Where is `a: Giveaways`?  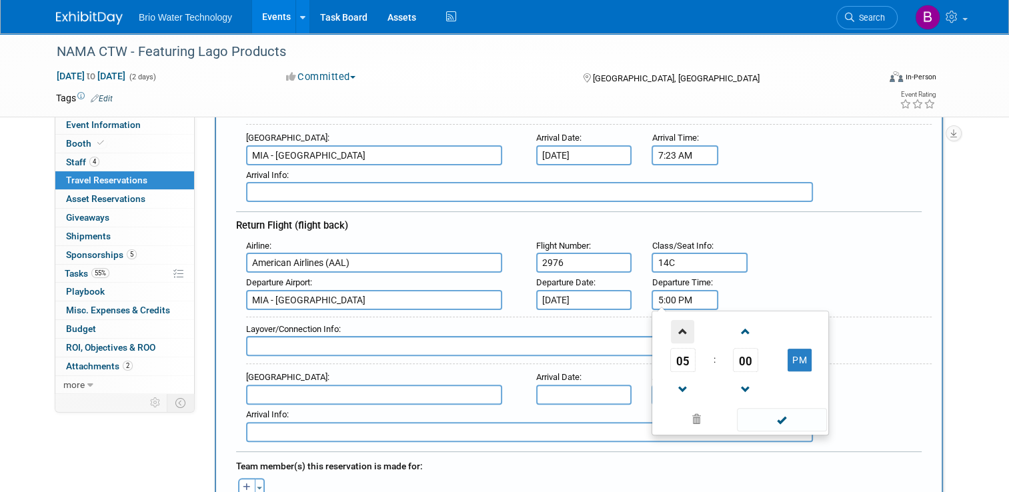 a: Giveaways is located at coordinates (125, 217).